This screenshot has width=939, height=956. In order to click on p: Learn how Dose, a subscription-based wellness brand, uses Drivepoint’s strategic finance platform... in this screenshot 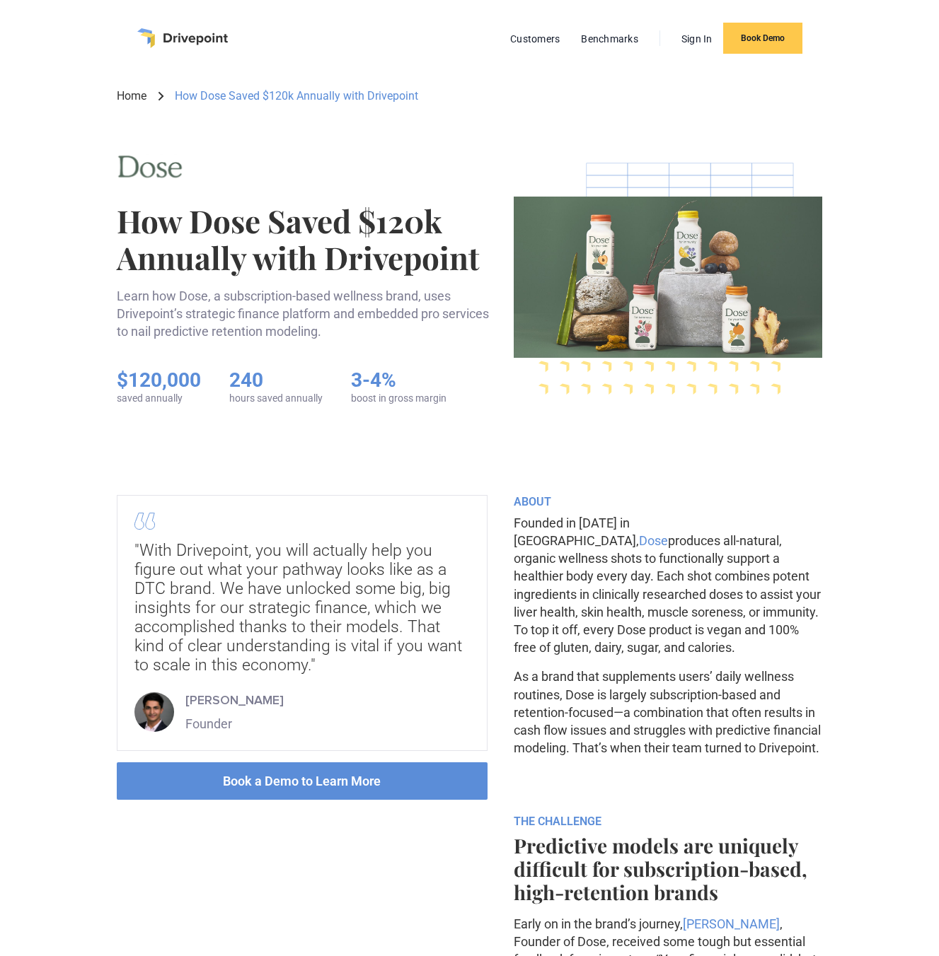, I will do `click(309, 314)`.